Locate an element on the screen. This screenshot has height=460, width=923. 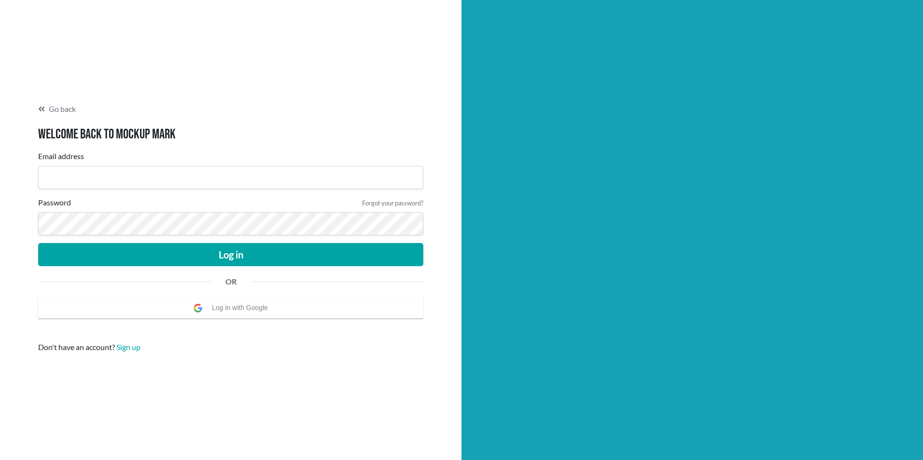
label: Email address is located at coordinates (61, 156).